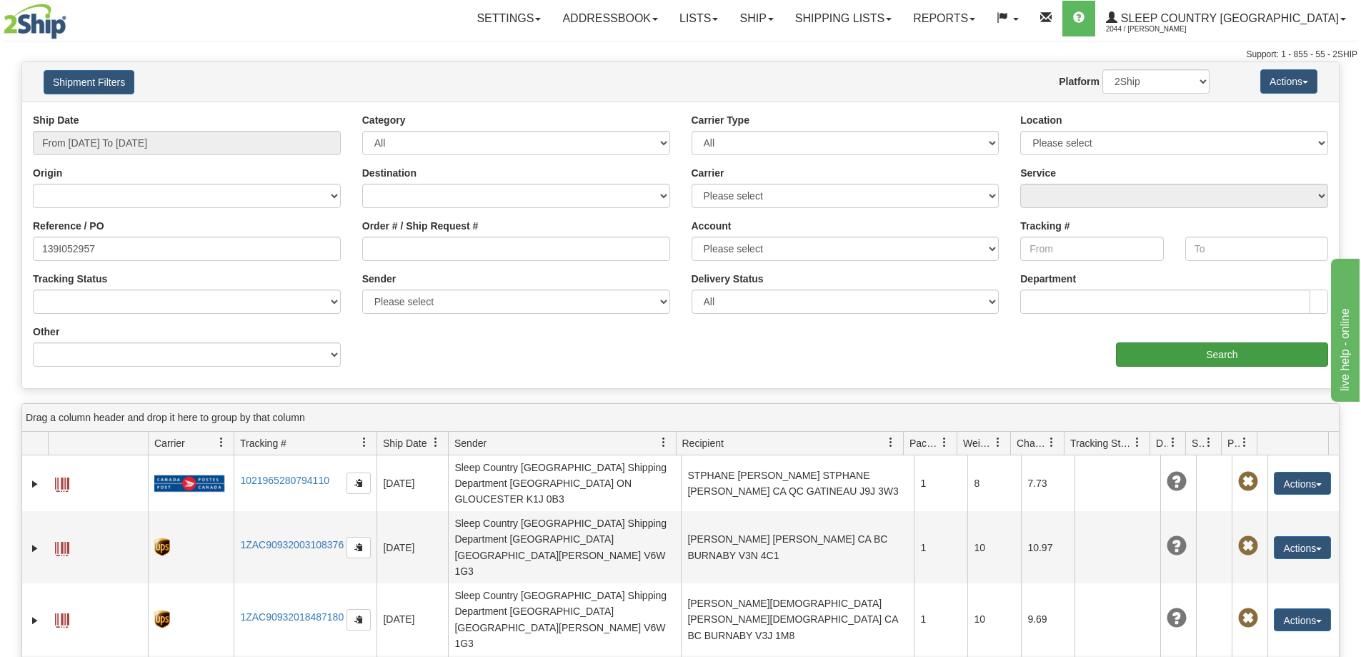 This screenshot has height=657, width=1361. I want to click on input: To, so click(1257, 249).